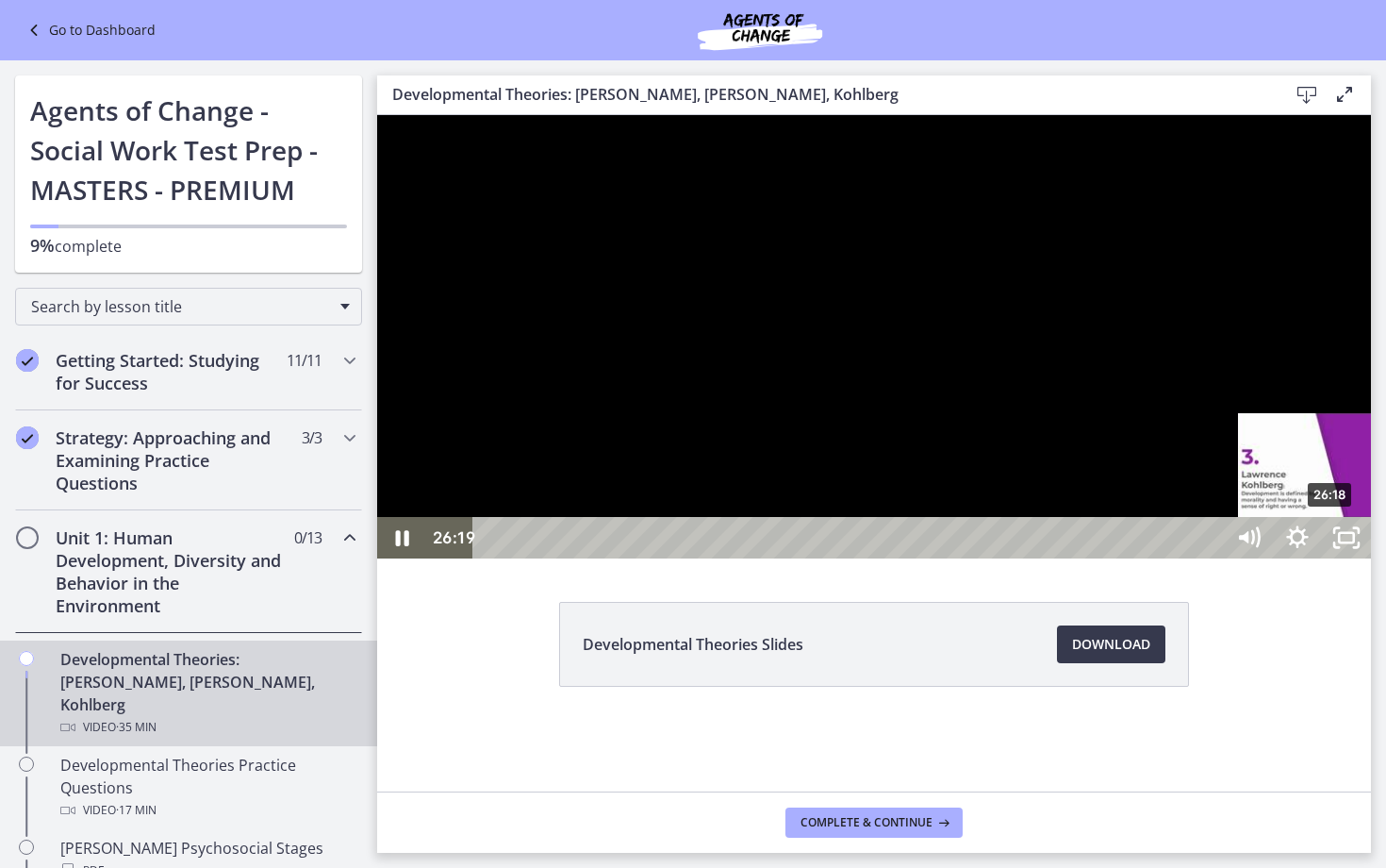 This screenshot has height=868, width=1386. I want to click on button: Mute, so click(871, 422).